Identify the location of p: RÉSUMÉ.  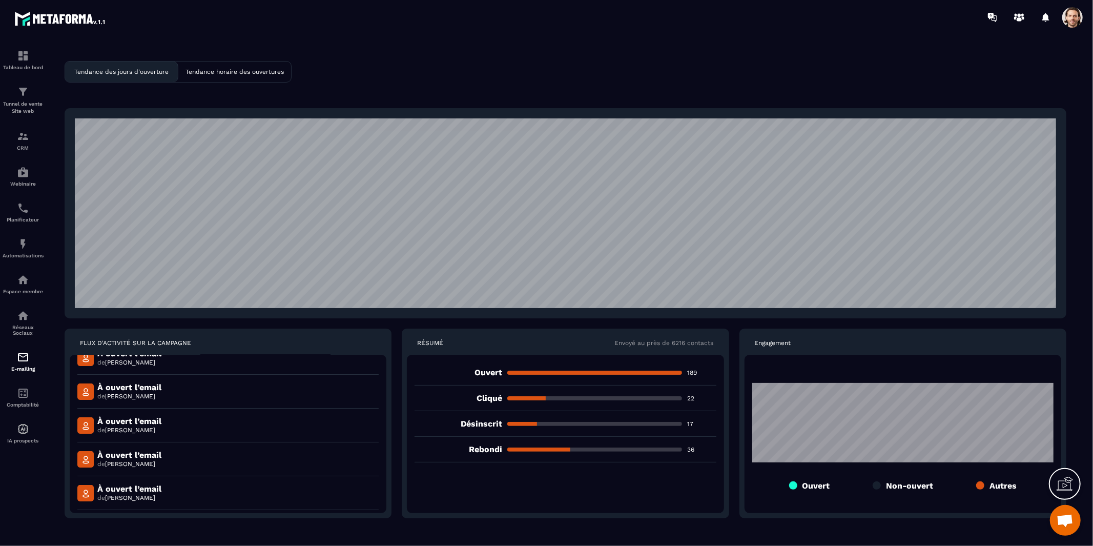
(430, 343).